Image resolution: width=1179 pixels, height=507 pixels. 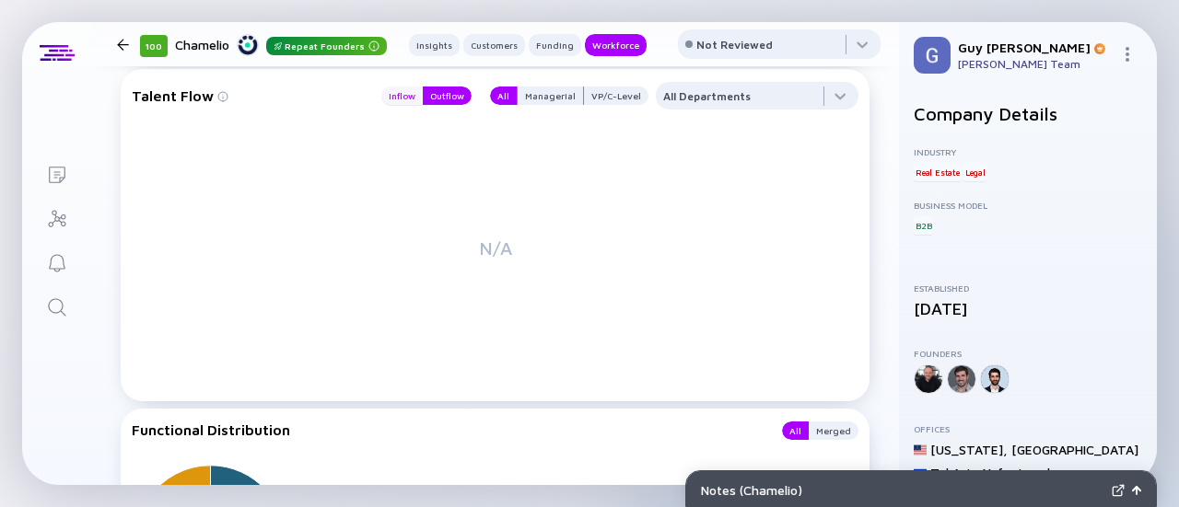 What do you see at coordinates (1034, 472) in the screenshot?
I see `div: Israel` at bounding box center [1034, 472].